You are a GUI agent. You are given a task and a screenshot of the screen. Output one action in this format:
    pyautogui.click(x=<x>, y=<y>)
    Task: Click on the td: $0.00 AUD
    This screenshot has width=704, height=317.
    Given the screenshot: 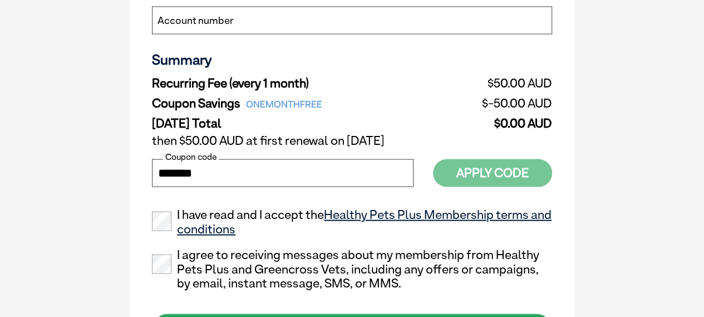 What is the action you would take?
    pyautogui.click(x=494, y=121)
    